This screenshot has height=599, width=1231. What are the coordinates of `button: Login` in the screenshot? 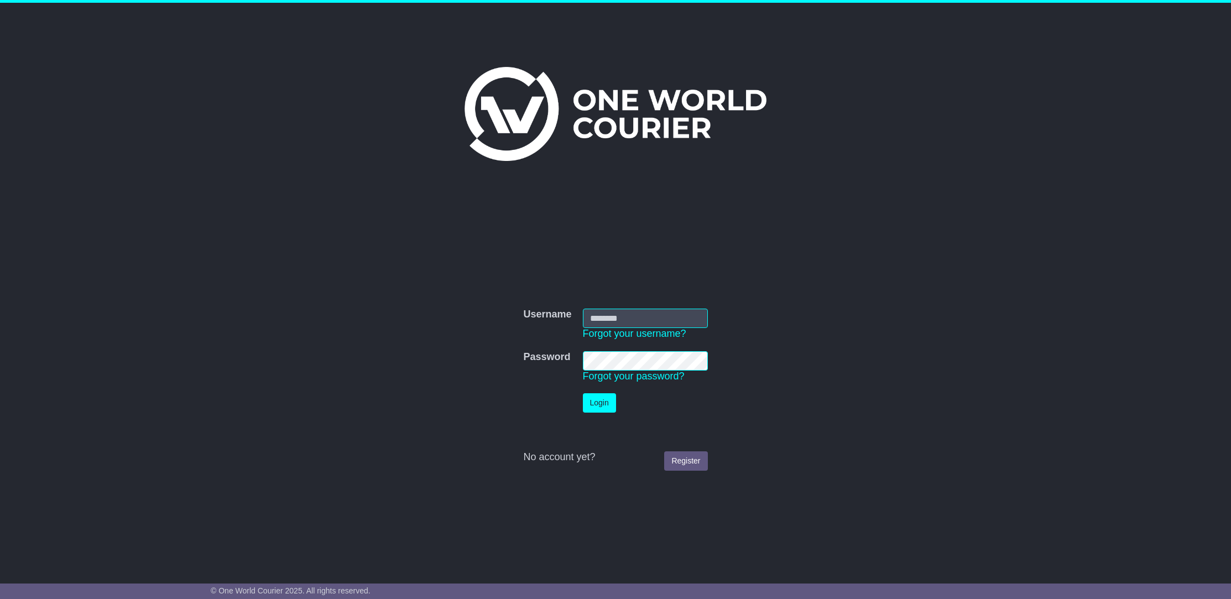 It's located at (600, 403).